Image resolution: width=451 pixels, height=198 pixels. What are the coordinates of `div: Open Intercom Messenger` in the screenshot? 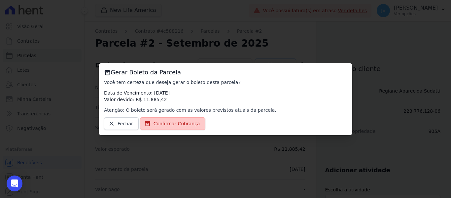 It's located at (15, 183).